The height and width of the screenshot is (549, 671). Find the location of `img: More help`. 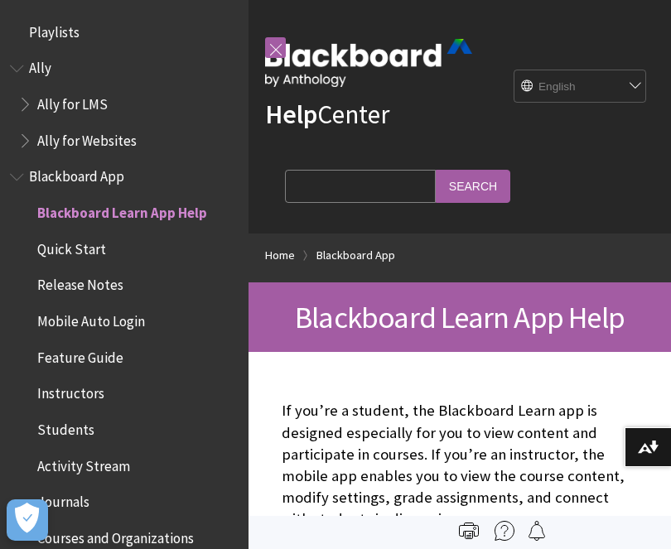

img: More help is located at coordinates (505, 531).